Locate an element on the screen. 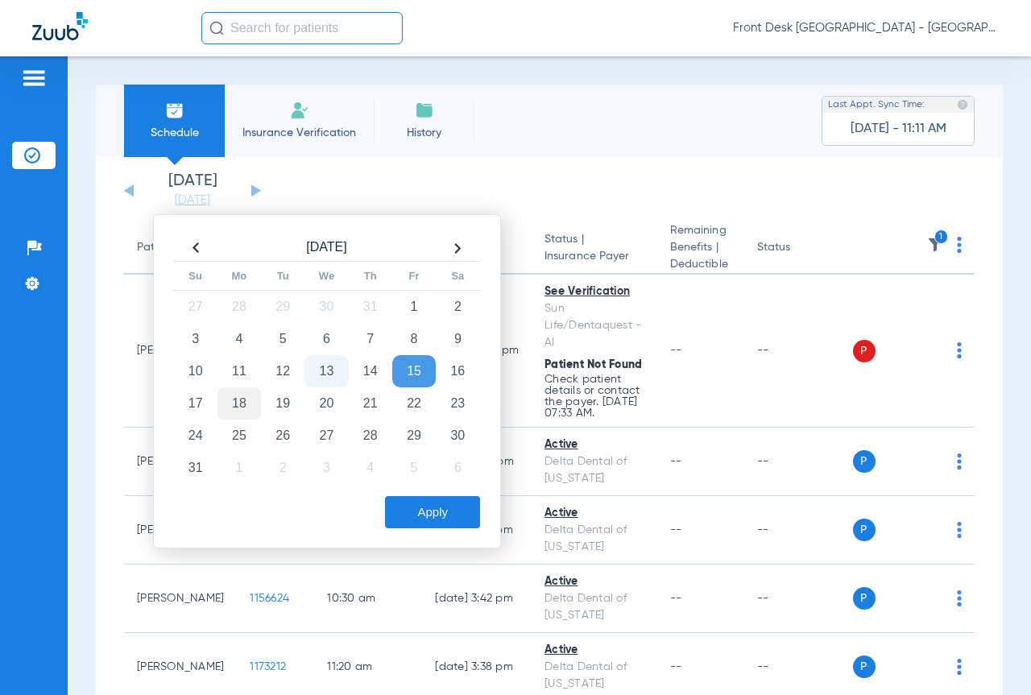 The image size is (1031, 695). span: Patient Not Found is located at coordinates (593, 365).